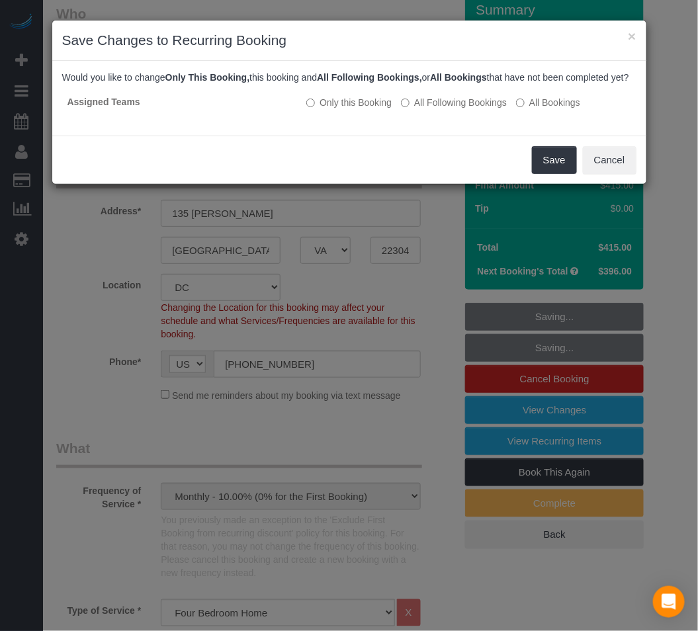  What do you see at coordinates (349, 77) in the screenshot?
I see `p: Would you like to change this booking and or that have not been completed yet?` at bounding box center [349, 77].